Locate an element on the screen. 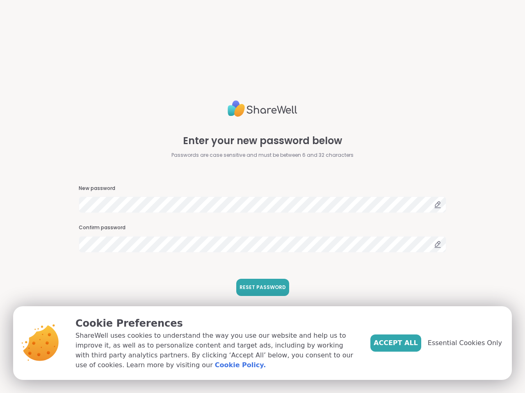  button: RESET PASSWORD is located at coordinates (262, 288).